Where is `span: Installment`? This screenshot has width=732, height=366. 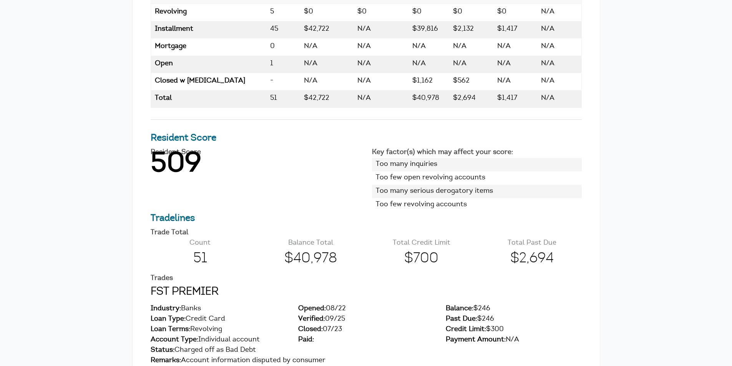
span: Installment is located at coordinates (174, 29).